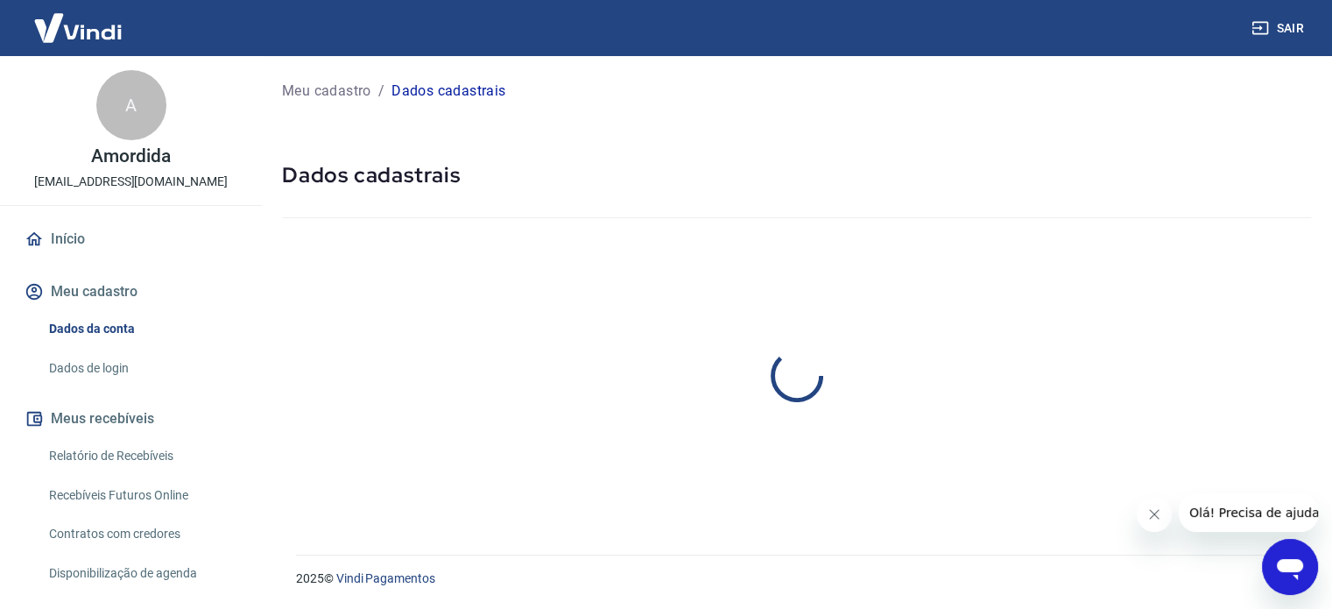 Image resolution: width=1332 pixels, height=609 pixels. I want to click on p: 2025 ©, so click(793, 578).